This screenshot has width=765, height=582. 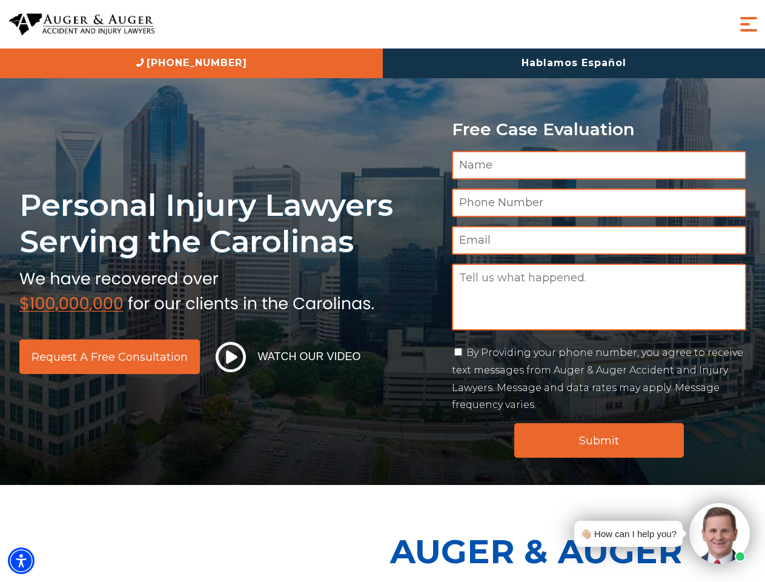 What do you see at coordinates (197, 289) in the screenshot?
I see `img: sub text` at bounding box center [197, 289].